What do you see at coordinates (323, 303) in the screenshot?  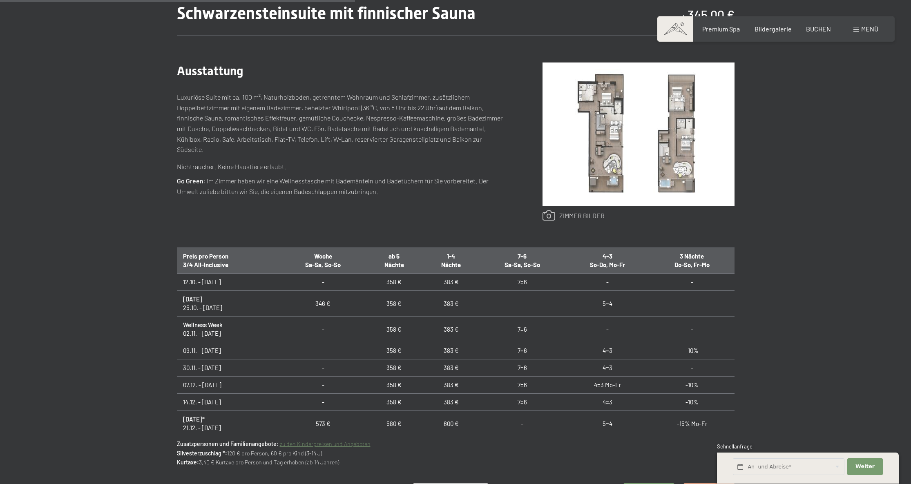 I see `td: 346 €` at bounding box center [323, 303].